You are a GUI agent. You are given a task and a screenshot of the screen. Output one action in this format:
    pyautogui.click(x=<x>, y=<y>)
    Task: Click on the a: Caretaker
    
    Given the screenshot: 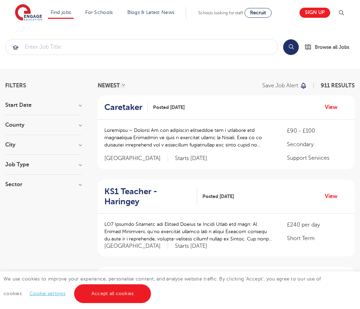 What is the action you would take?
    pyautogui.click(x=126, y=107)
    